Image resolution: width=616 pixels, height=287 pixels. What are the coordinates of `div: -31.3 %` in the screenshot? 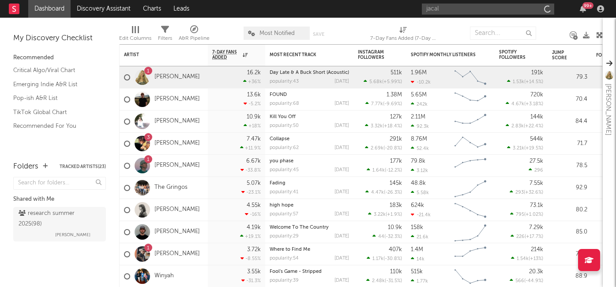 It's located at (251, 280).